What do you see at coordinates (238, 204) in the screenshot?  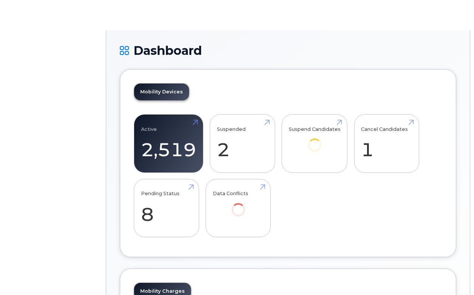 I see `a: Data Conflicts` at bounding box center [238, 204].